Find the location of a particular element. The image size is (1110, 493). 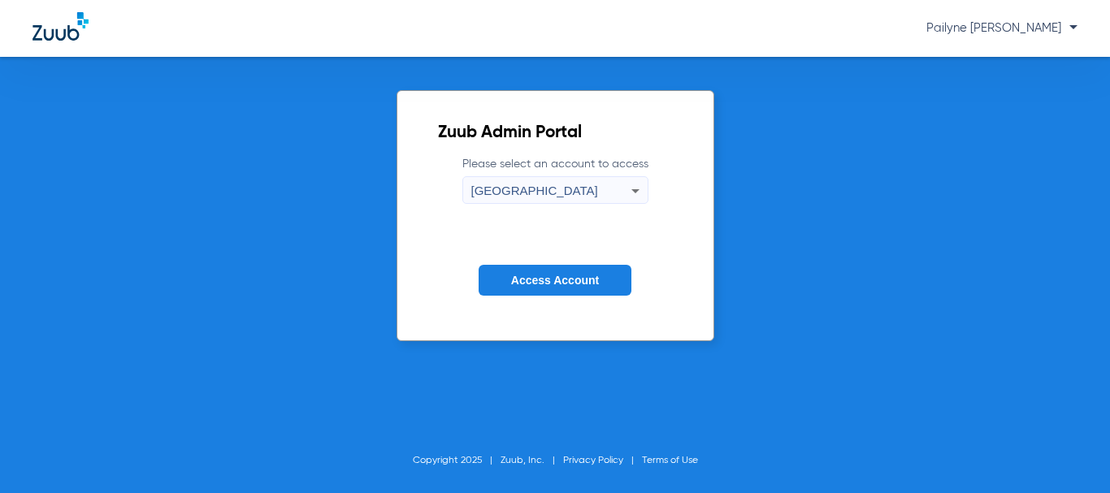

label: Please select an account to access is located at coordinates (555, 180).